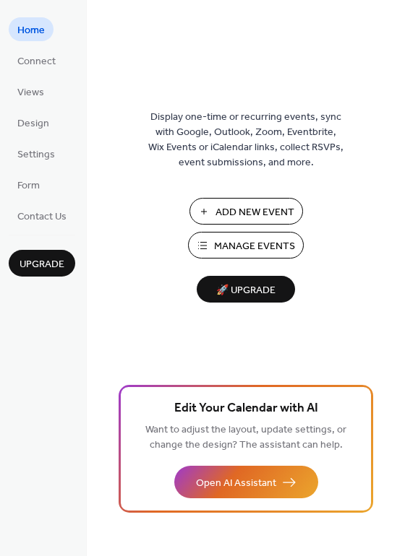 The width and height of the screenshot is (405, 556). I want to click on span: Home, so click(31, 30).